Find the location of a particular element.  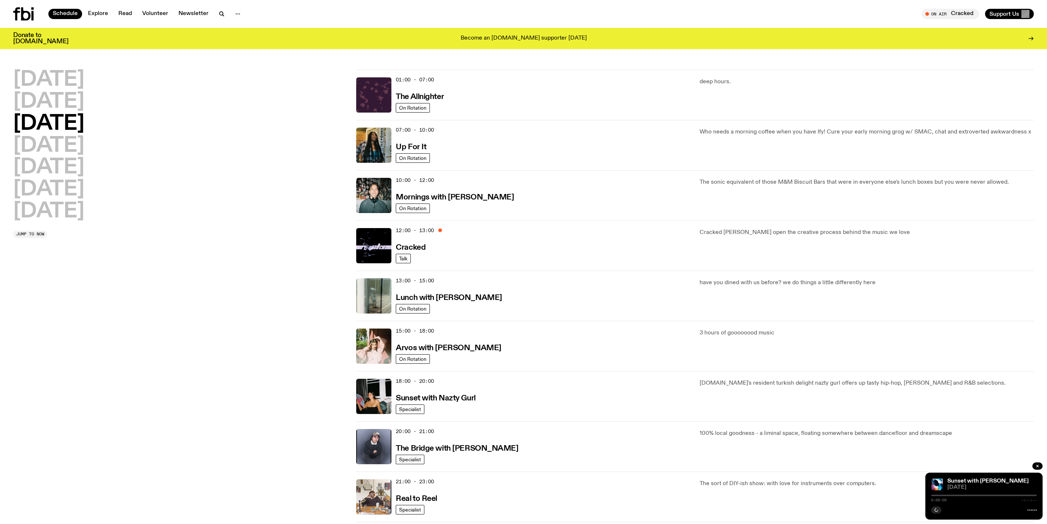

span: 15:00 - 18:00 is located at coordinates (415, 331).